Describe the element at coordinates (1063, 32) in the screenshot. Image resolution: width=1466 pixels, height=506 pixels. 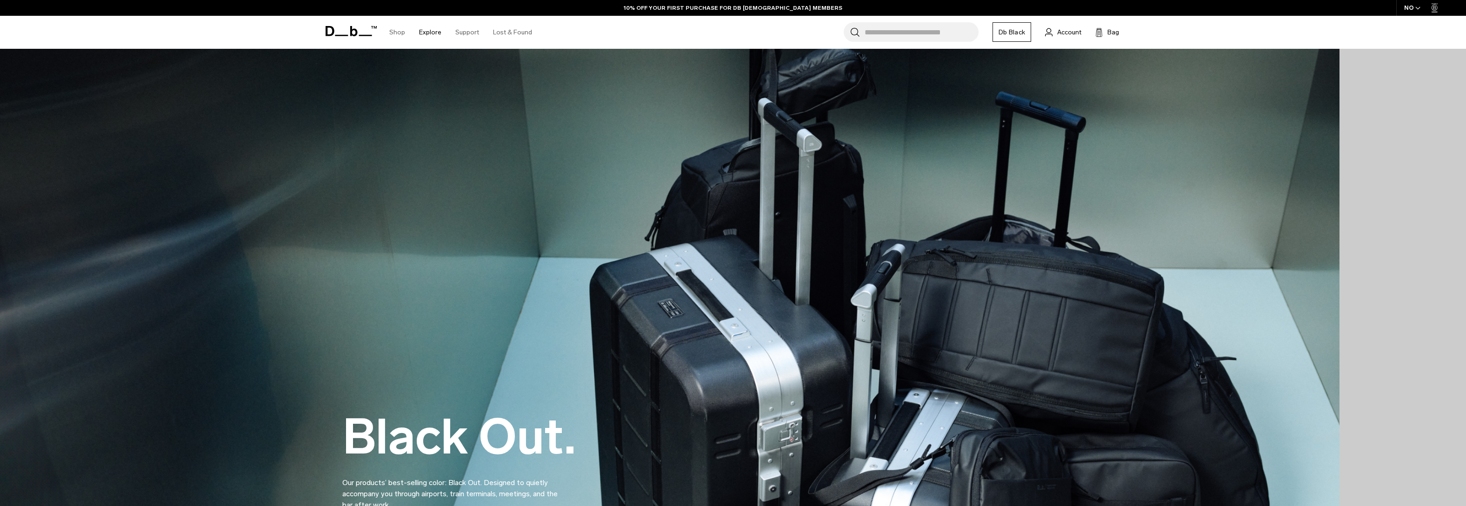
I see `a: Account` at that location.